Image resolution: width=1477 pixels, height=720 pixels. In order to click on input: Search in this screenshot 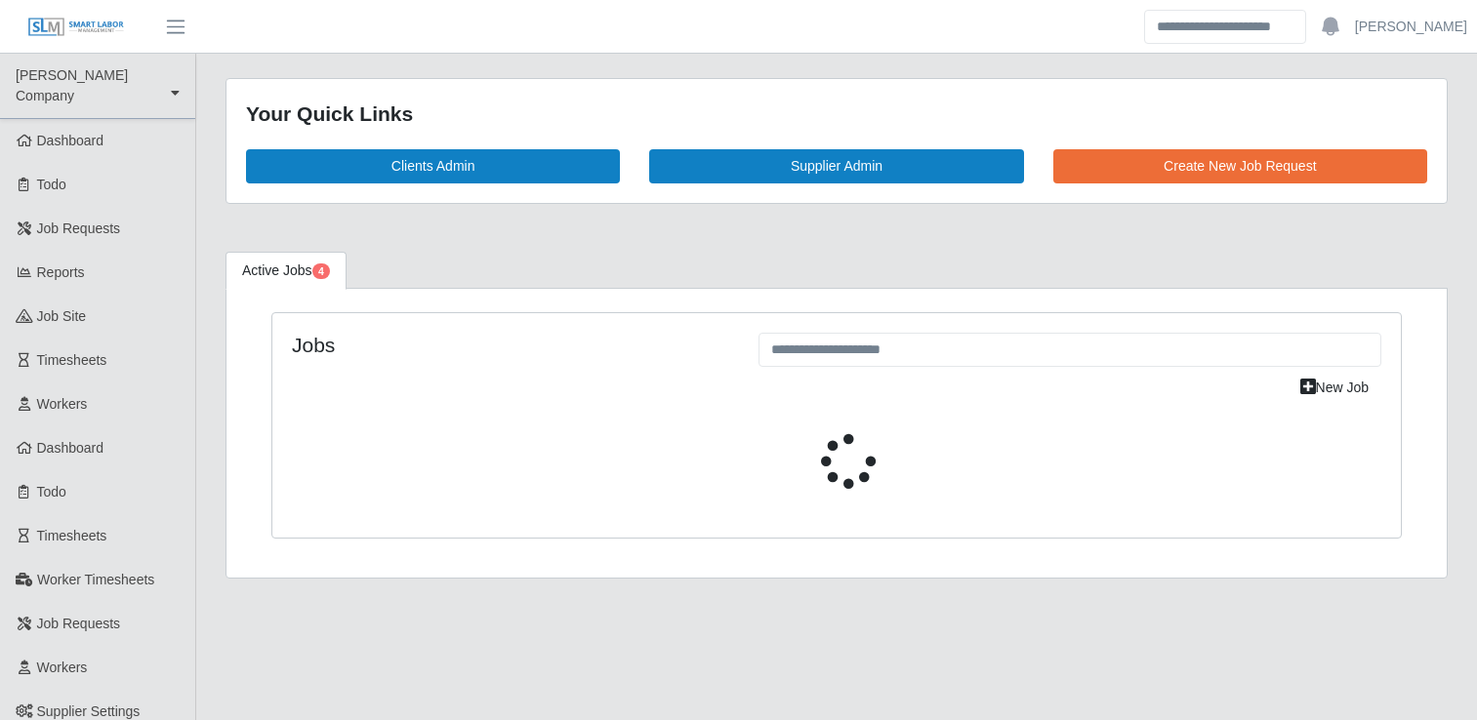, I will do `click(1225, 26)`.